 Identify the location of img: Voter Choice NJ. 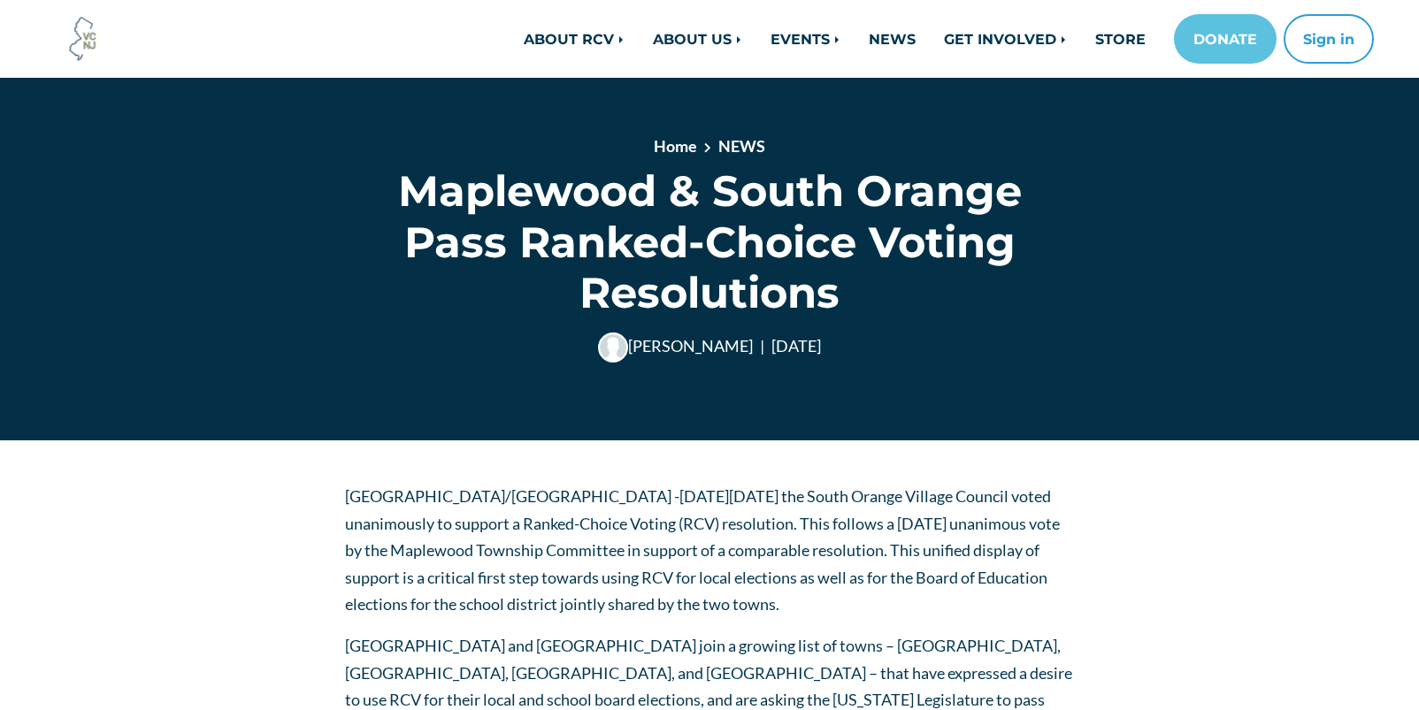
(83, 39).